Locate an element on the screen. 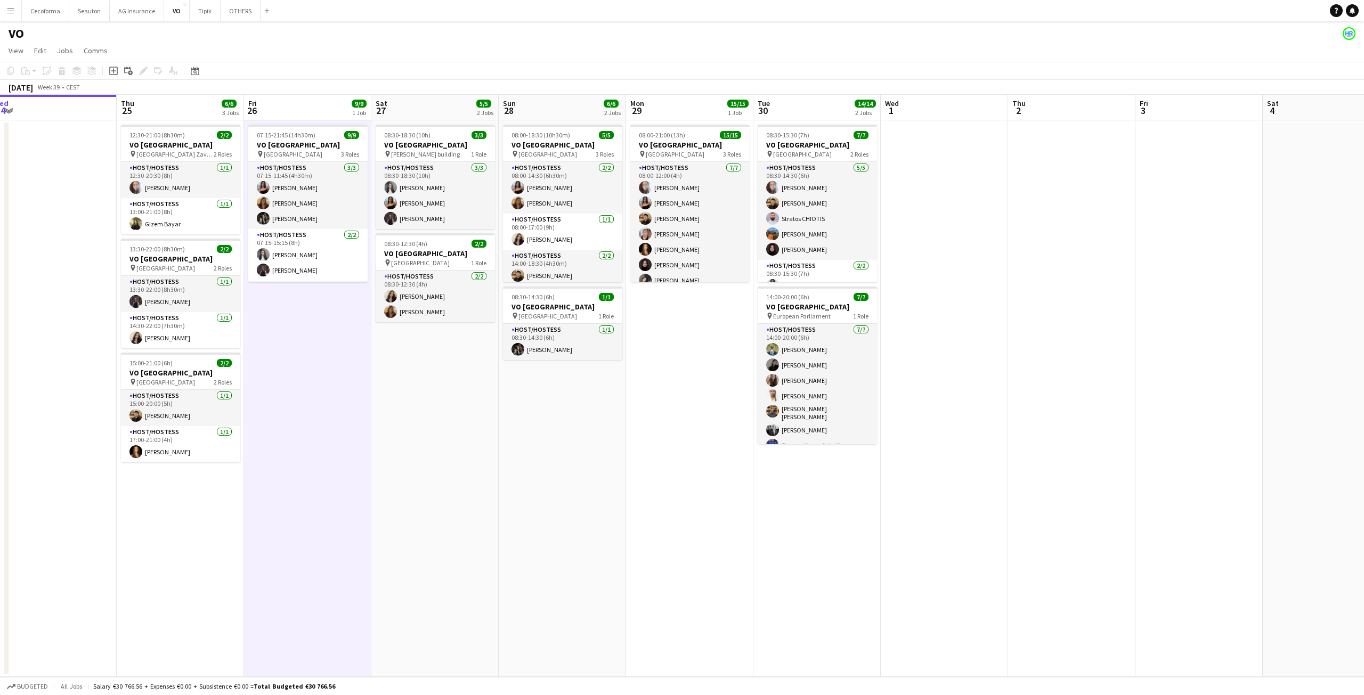 The height and width of the screenshot is (695, 1364). span: 07:15-21:45 (14h30m) is located at coordinates (286, 135).